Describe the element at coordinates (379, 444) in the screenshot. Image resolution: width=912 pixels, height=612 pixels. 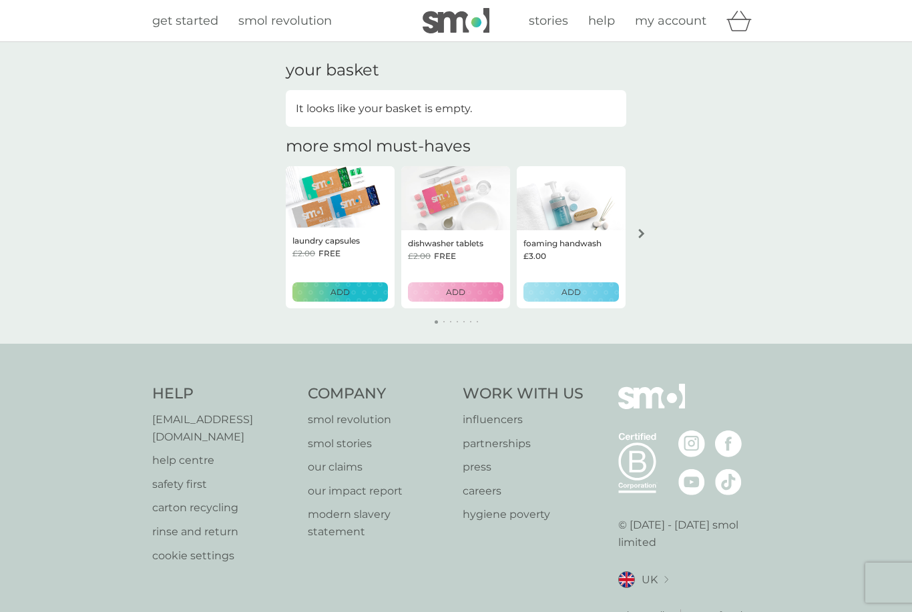
I see `p: smol stories` at that location.